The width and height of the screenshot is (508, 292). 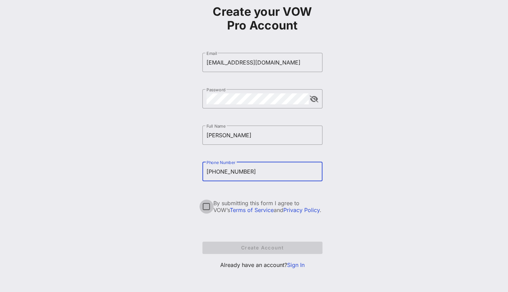 What do you see at coordinates (296, 265) in the screenshot?
I see `a: Sign In` at bounding box center [296, 265].